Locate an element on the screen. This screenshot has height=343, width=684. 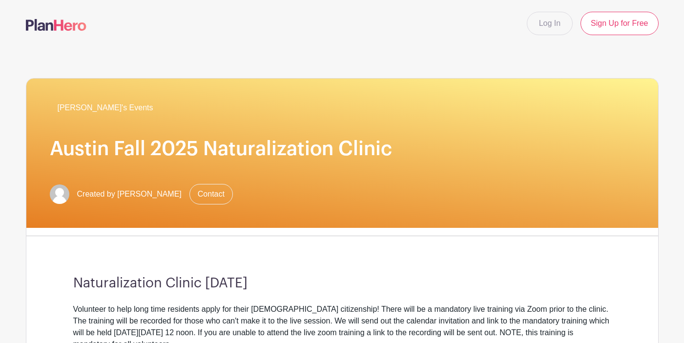
h1: Austin Fall 2025 Naturalization Clinic is located at coordinates (342, 149).